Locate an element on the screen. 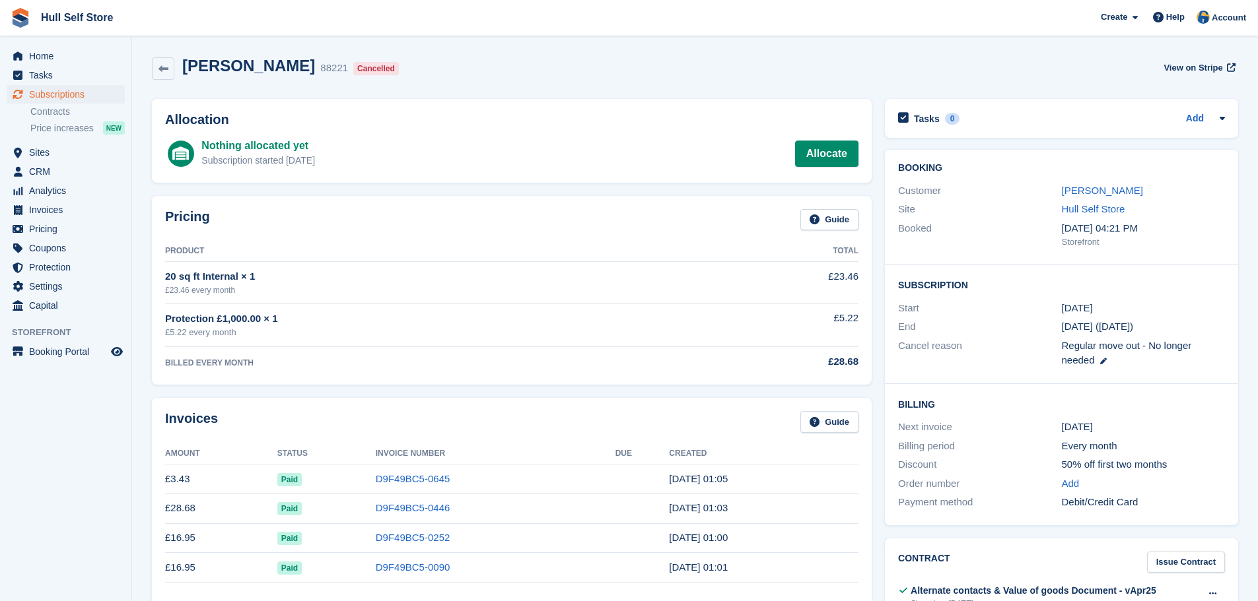 This screenshot has height=601, width=1258. h2: Pricing is located at coordinates (188, 220).